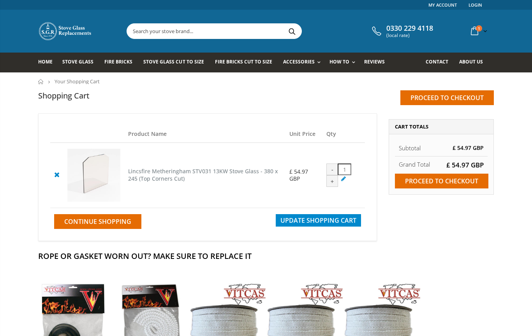 The width and height of the screenshot is (532, 336). What do you see at coordinates (411, 126) in the screenshot?
I see `span: Cart Totals` at bounding box center [411, 126].